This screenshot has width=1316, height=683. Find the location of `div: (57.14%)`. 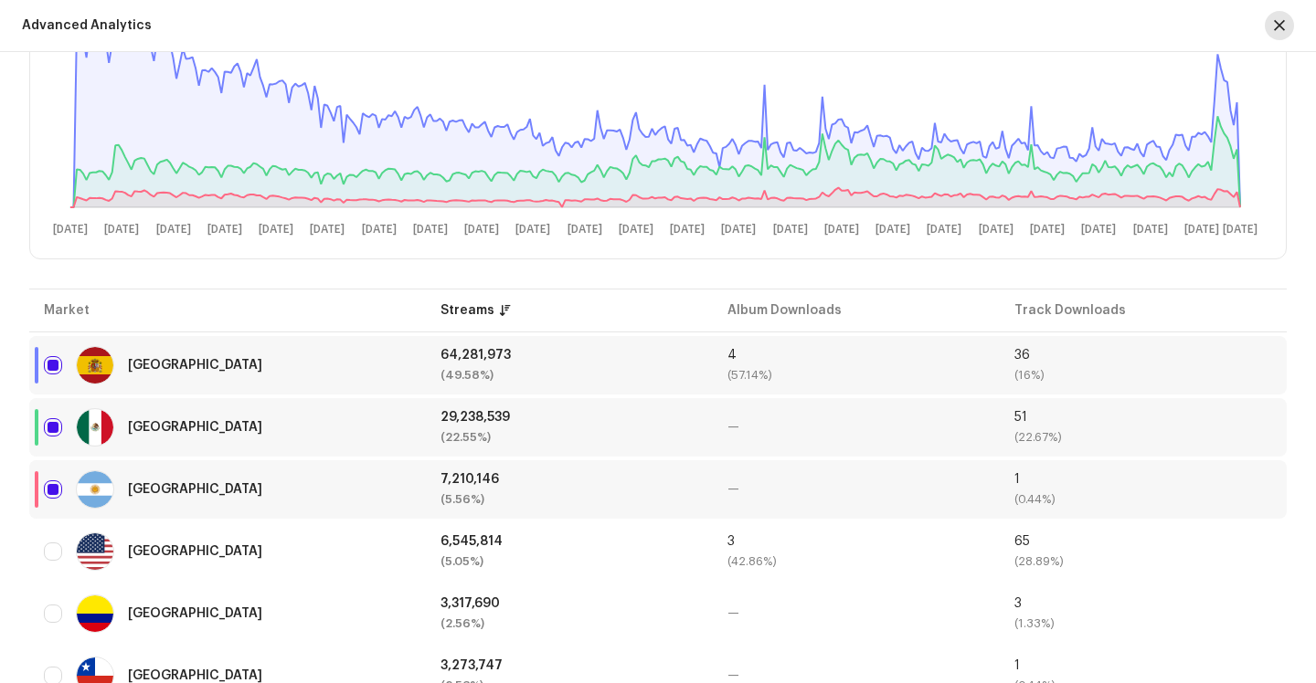

div: (57.14%) is located at coordinates (856, 376).